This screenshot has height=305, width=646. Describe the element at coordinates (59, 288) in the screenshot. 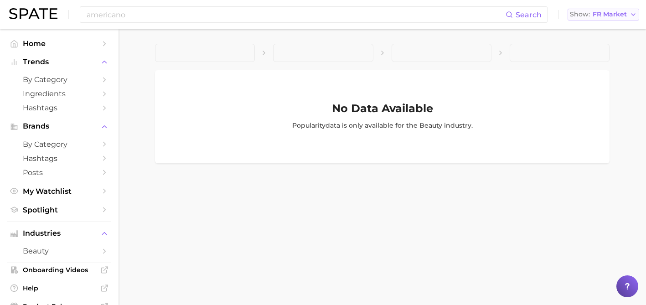

I see `span: Help` at that location.